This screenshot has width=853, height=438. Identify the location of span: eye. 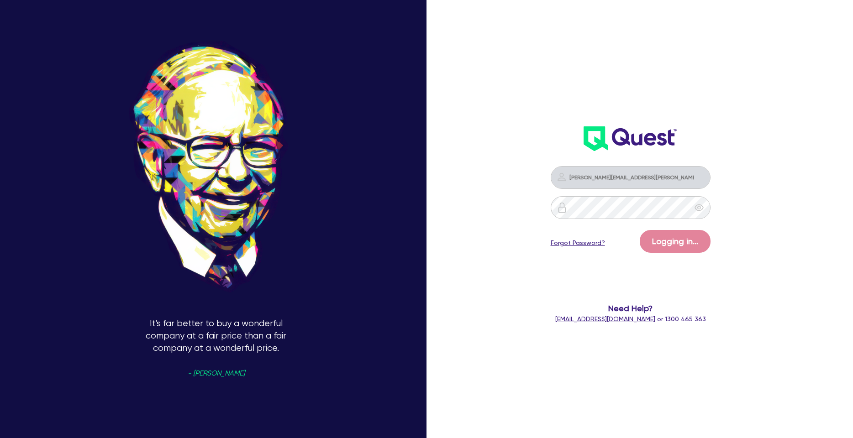
(699, 208).